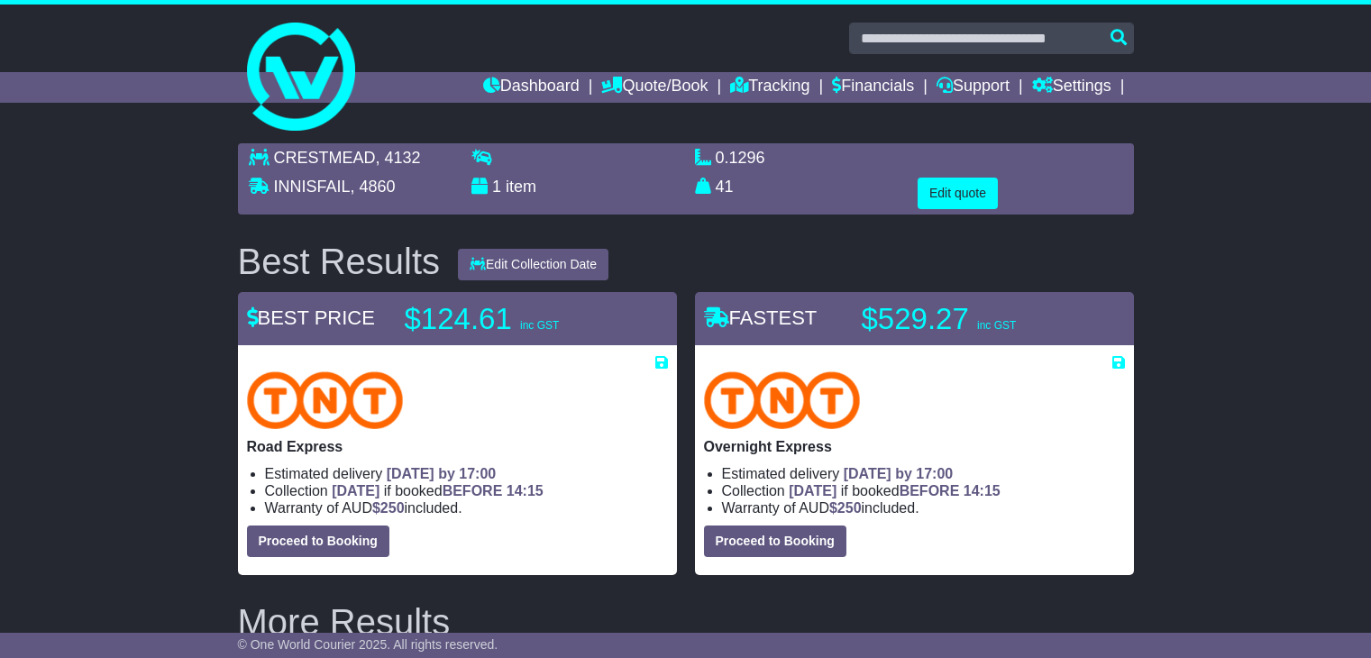 The image size is (1371, 658). What do you see at coordinates (521, 187) in the screenshot?
I see `span: item` at bounding box center [521, 187].